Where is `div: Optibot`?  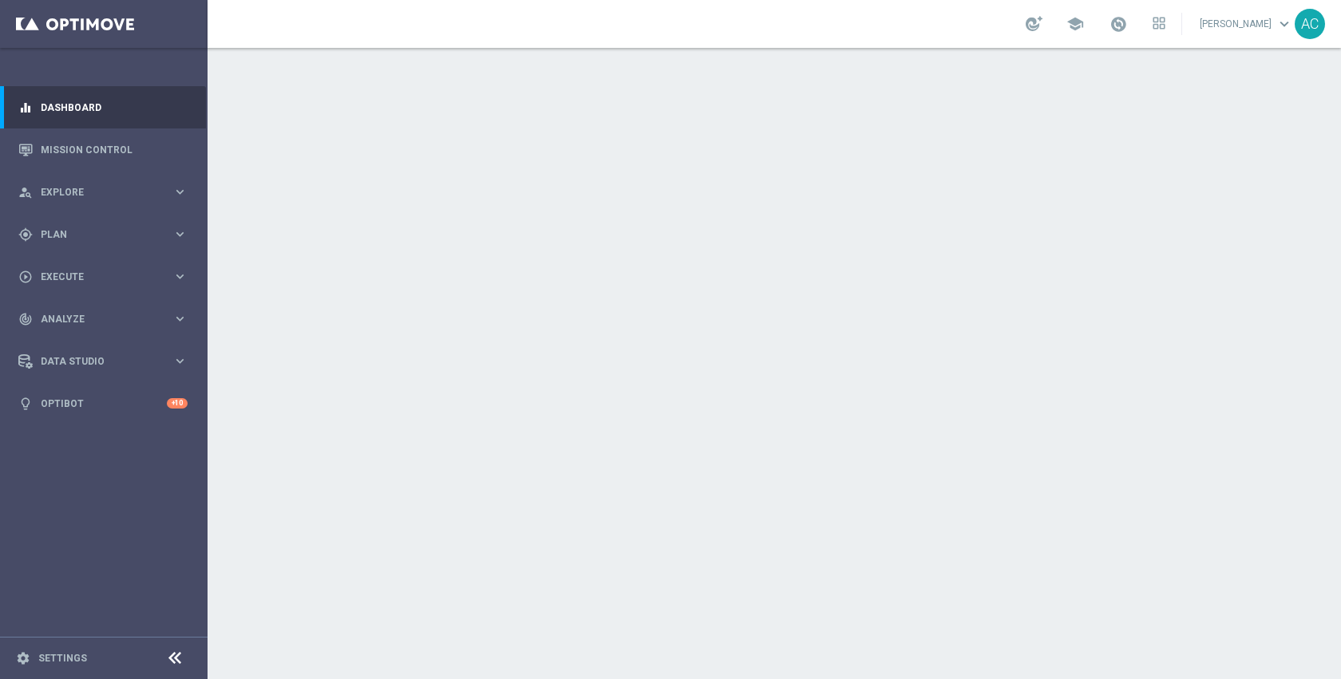
div: Optibot is located at coordinates (103, 403).